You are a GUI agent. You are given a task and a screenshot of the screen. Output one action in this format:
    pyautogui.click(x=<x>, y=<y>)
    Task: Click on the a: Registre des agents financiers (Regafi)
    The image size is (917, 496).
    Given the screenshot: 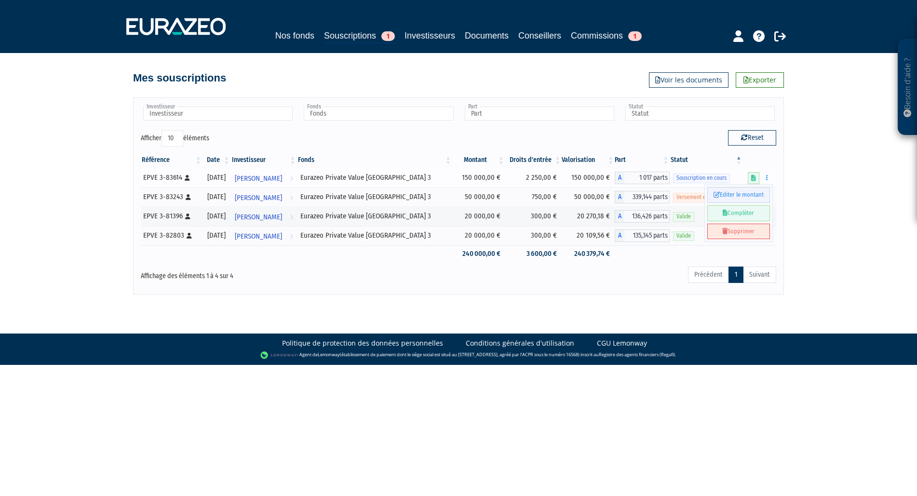 What is the action you would take?
    pyautogui.click(x=637, y=354)
    